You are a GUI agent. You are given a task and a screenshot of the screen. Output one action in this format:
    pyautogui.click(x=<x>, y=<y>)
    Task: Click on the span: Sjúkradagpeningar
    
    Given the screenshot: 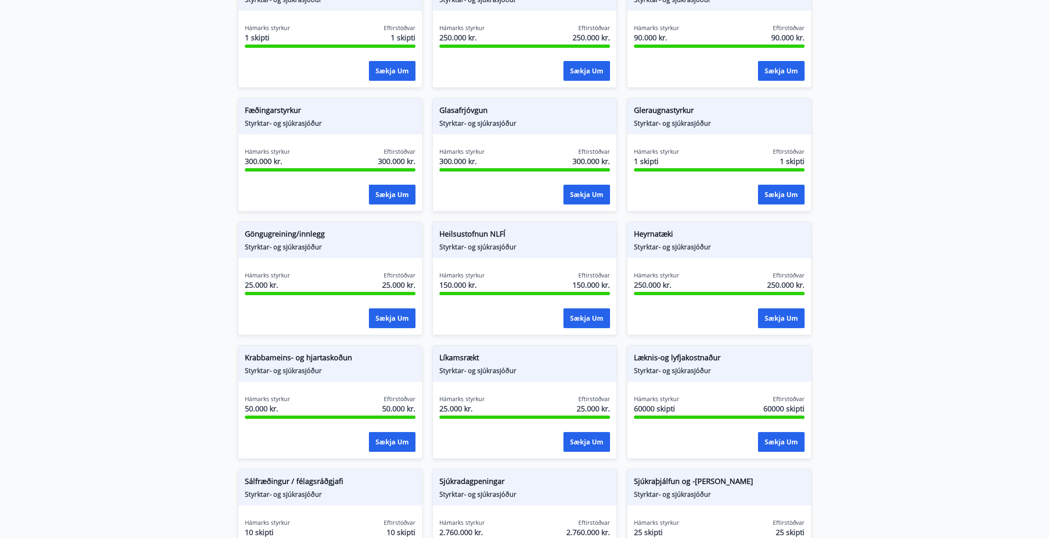 What is the action you would take?
    pyautogui.click(x=525, y=483)
    